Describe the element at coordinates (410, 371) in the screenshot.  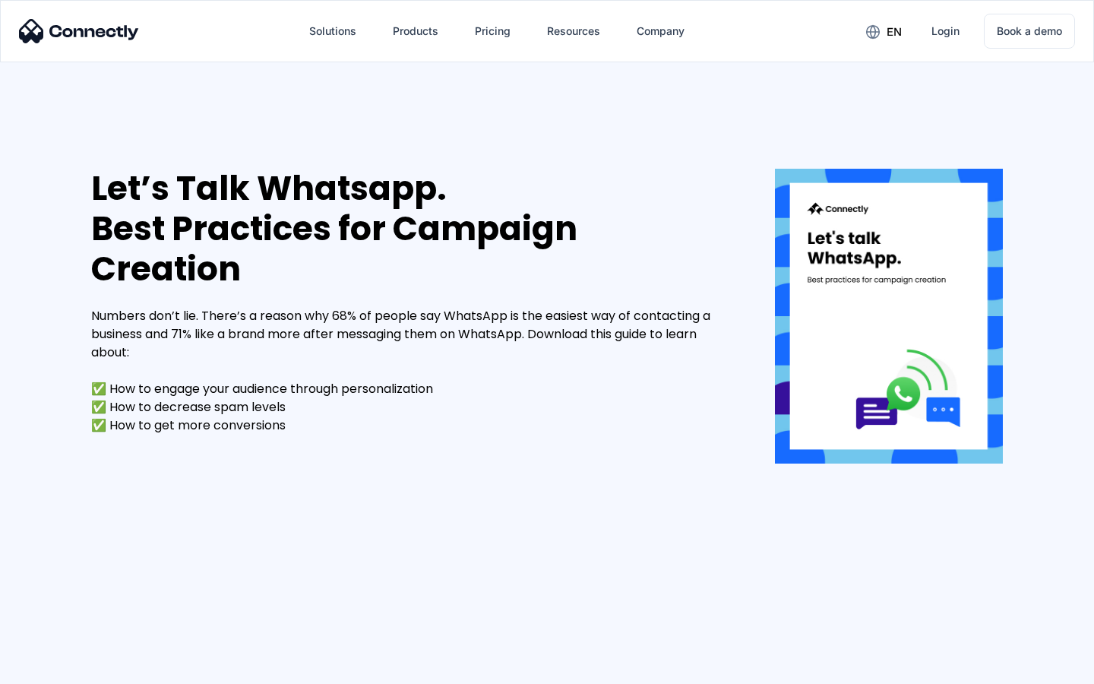
I see `div: Numbers don’t lie. There’s a reason why 68% of people say WhatsApp is the easiest way of contacti...` at that location.